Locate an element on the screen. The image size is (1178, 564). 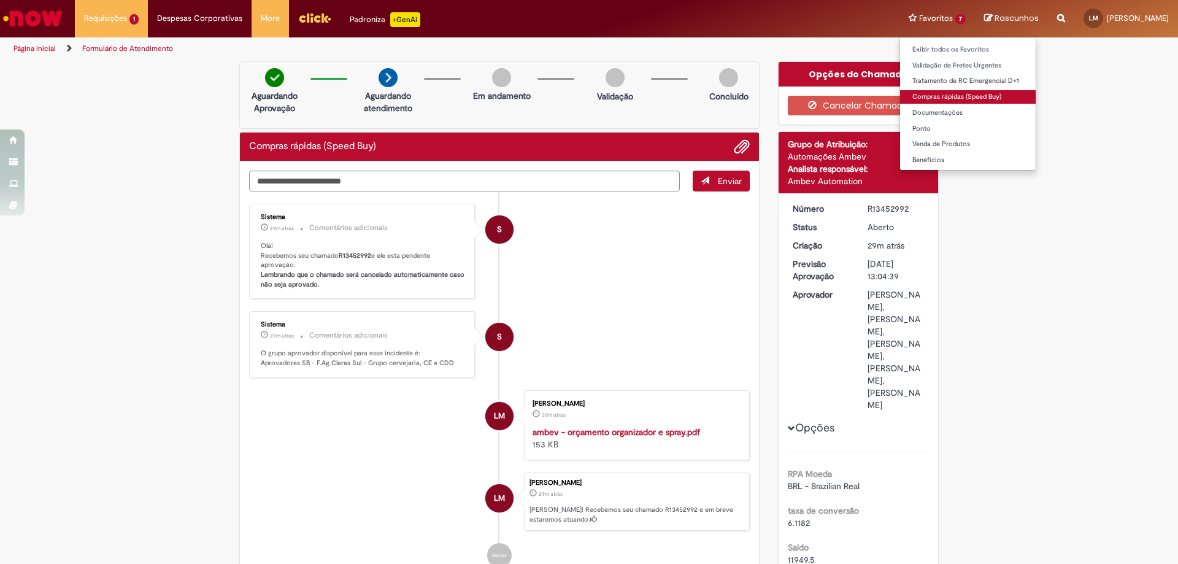
span: Favoritos is located at coordinates (935, 18).